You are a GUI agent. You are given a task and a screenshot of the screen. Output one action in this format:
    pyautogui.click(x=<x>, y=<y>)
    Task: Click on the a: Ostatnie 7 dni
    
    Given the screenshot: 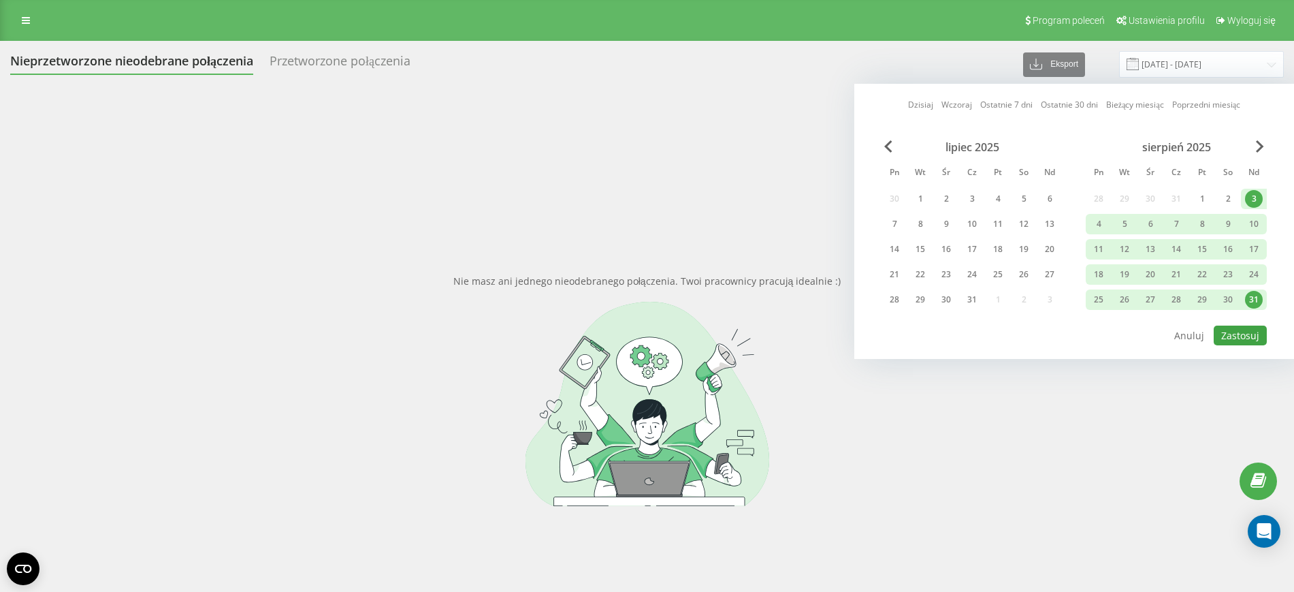 What is the action you would take?
    pyautogui.click(x=1006, y=104)
    